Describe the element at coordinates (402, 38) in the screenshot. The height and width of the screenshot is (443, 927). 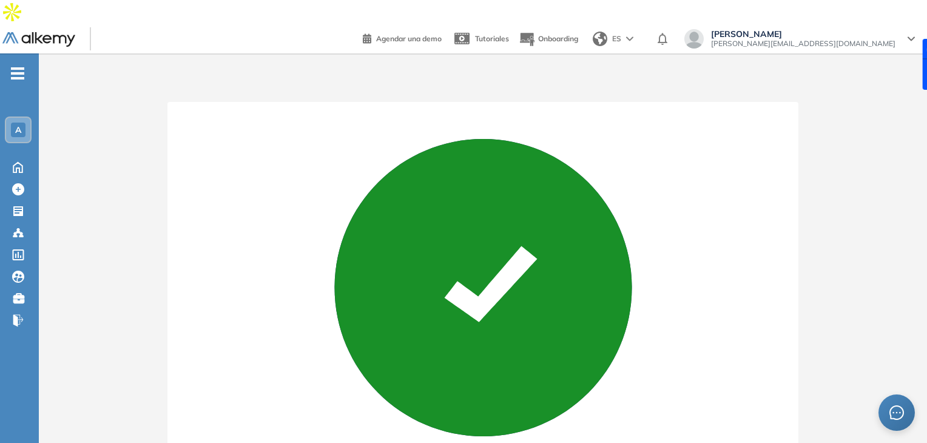
I see `a: Agendar una demo` at that location.